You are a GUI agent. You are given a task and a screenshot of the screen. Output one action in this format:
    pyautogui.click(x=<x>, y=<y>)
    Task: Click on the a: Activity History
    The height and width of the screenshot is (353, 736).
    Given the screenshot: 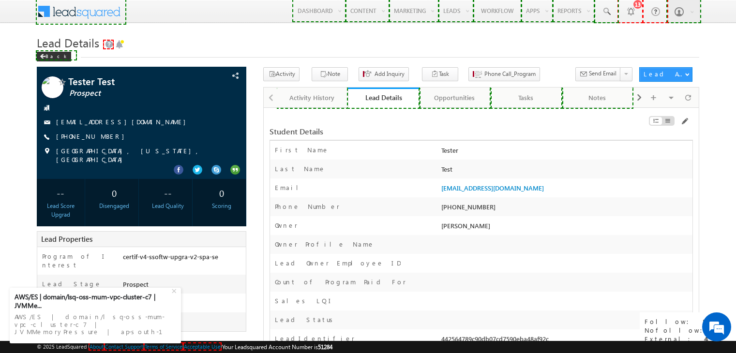 What is the action you would take?
    pyautogui.click(x=312, y=98)
    